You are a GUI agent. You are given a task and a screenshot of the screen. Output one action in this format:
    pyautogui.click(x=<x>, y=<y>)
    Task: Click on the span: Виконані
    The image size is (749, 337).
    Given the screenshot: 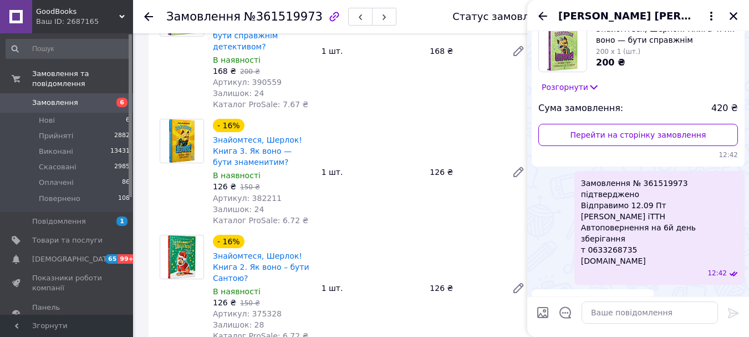 What is the action you would take?
    pyautogui.click(x=56, y=151)
    